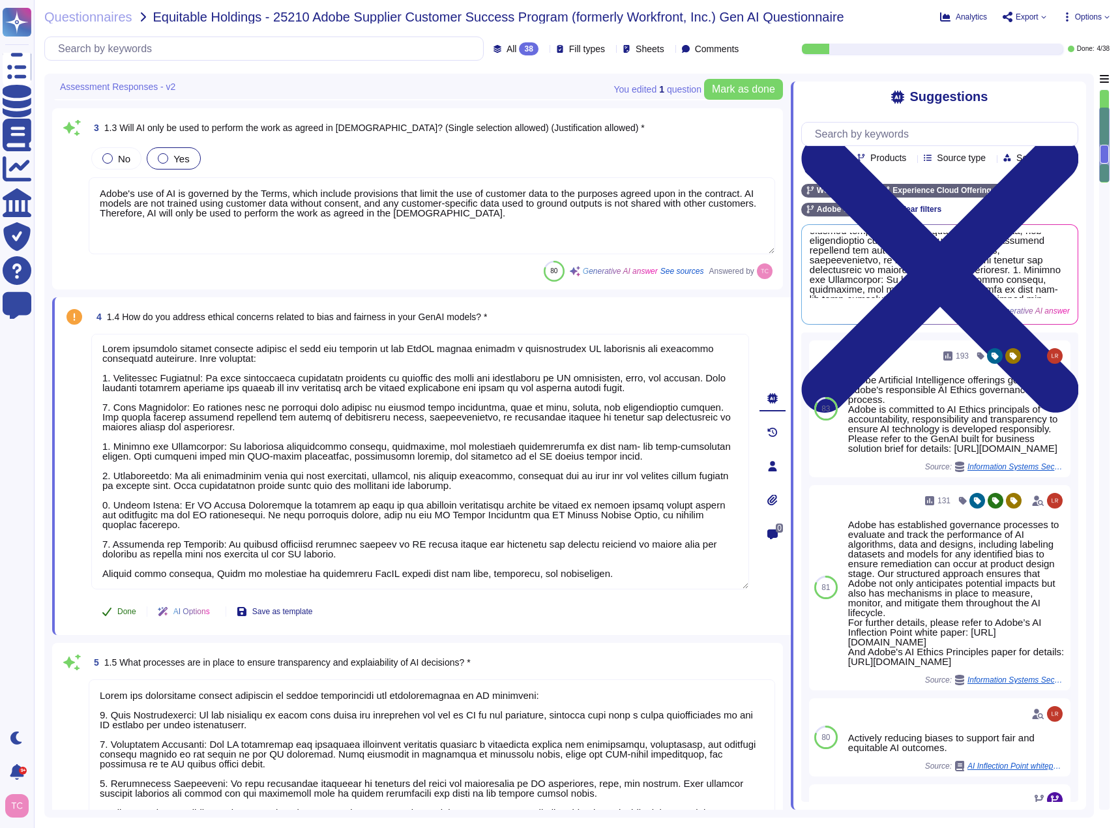  What do you see at coordinates (1027, 17) in the screenshot?
I see `span: Export` at bounding box center [1027, 17].